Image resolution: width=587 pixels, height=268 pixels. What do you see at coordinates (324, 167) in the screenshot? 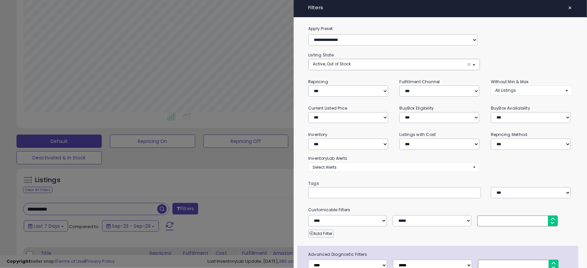
I see `span: Select Alerts` at bounding box center [324, 167].